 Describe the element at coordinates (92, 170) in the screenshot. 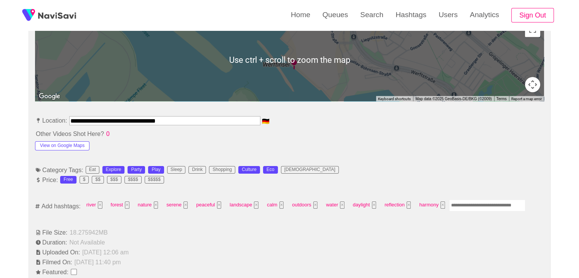

I see `div: Eat` at that location.